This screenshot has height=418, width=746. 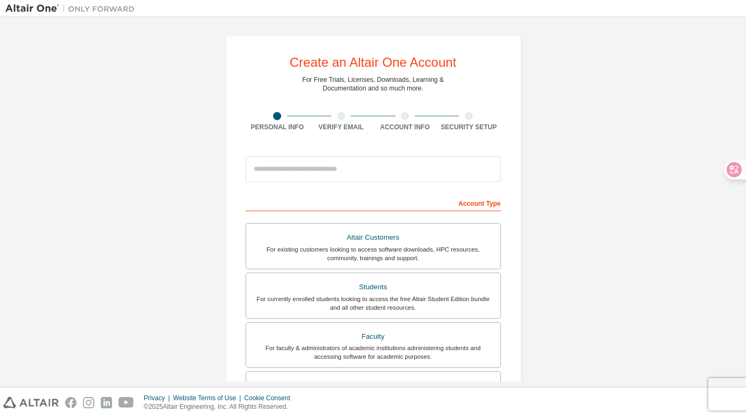 I want to click on div: Cookie Consent, so click(x=270, y=398).